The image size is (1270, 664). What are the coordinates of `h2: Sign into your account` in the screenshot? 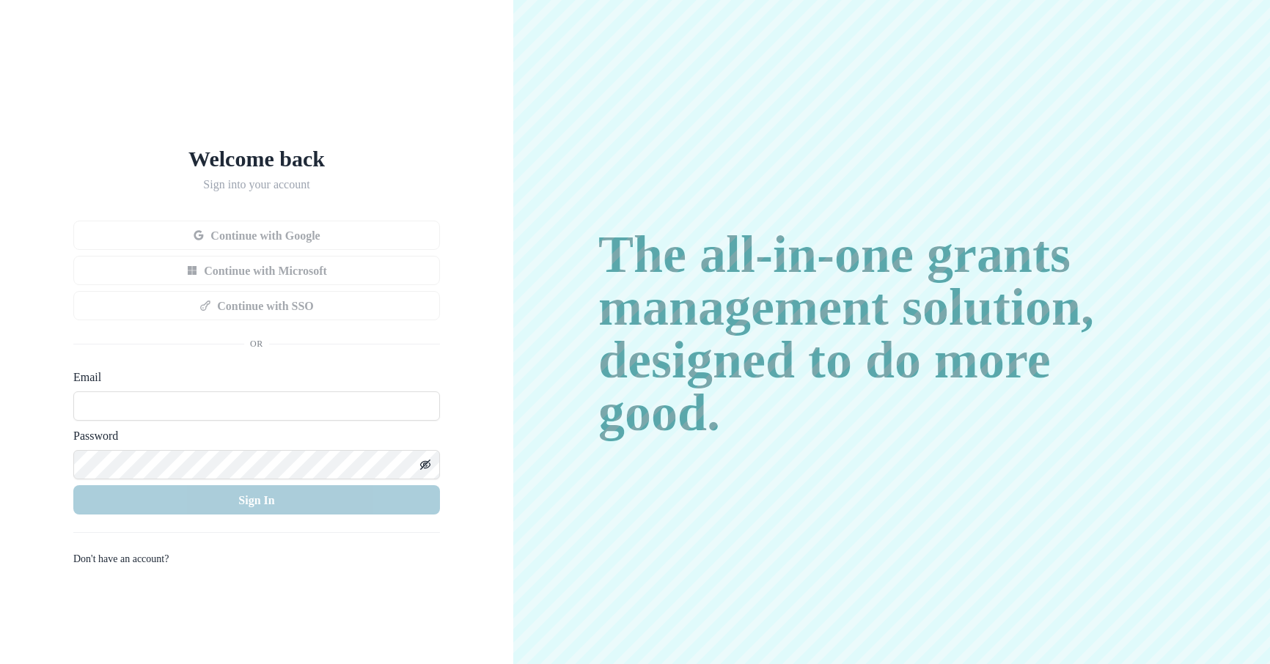 It's located at (257, 184).